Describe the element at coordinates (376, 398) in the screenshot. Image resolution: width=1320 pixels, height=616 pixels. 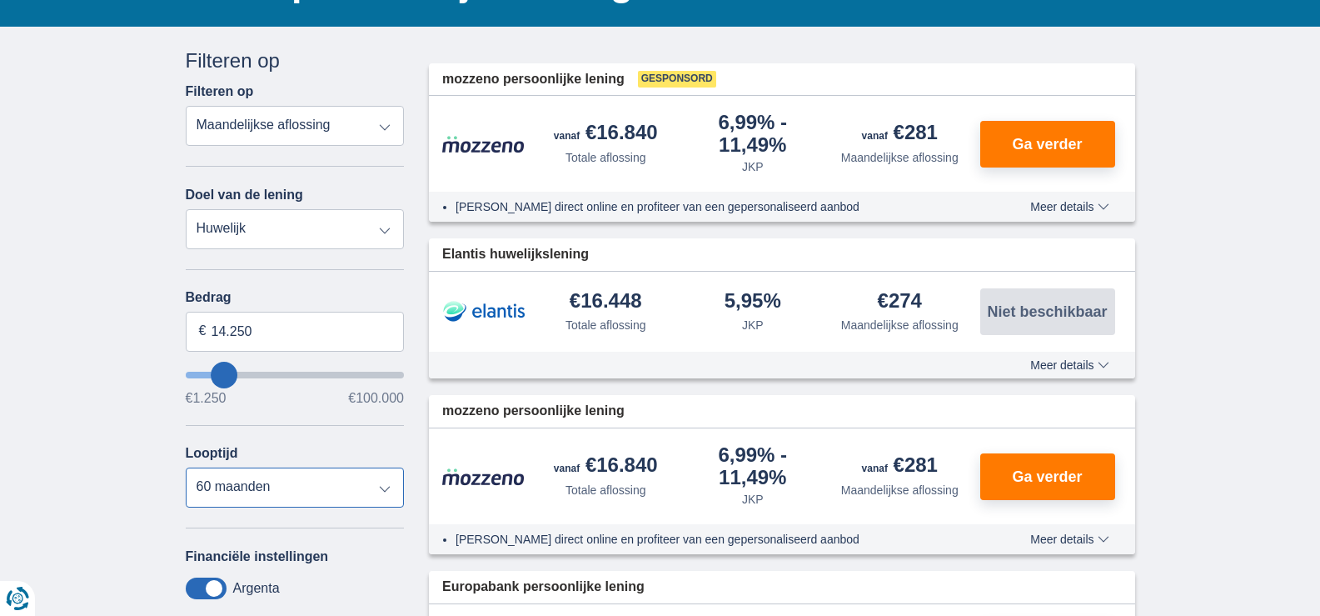
I see `span: €100.000` at that location.